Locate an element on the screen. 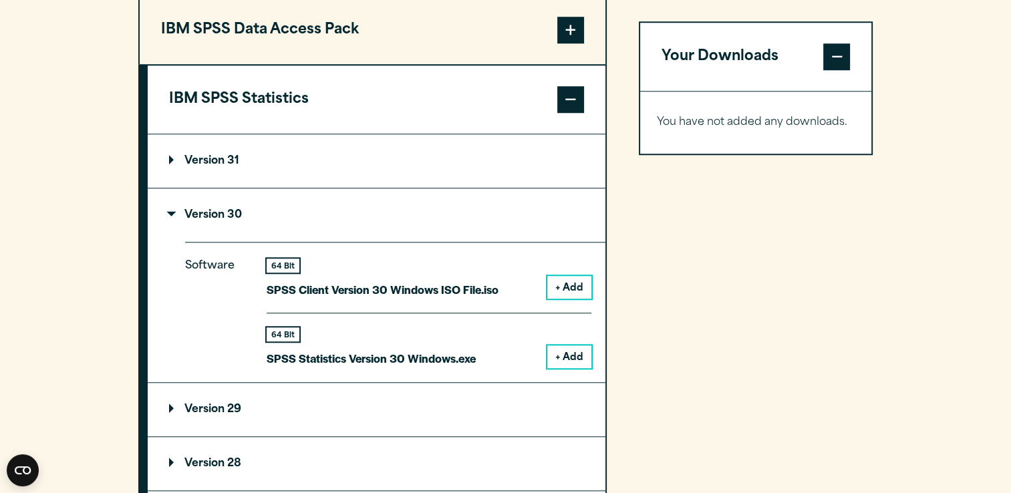 The height and width of the screenshot is (493, 1011). div: Your Downloads is located at coordinates (756, 122).